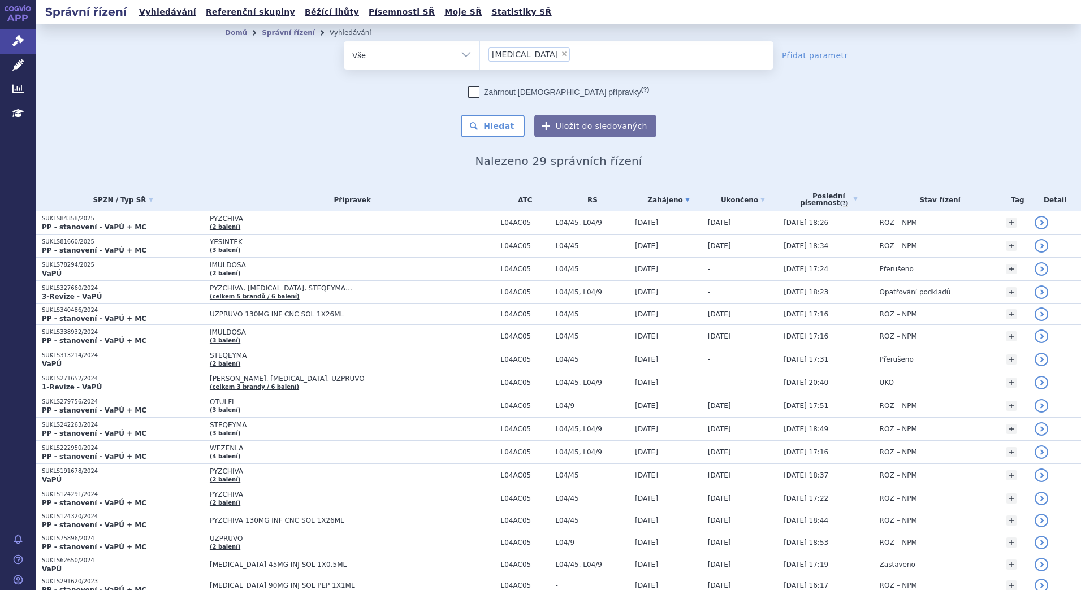  What do you see at coordinates (123, 379) in the screenshot?
I see `p: SUKLS271652/2024` at bounding box center [123, 379].